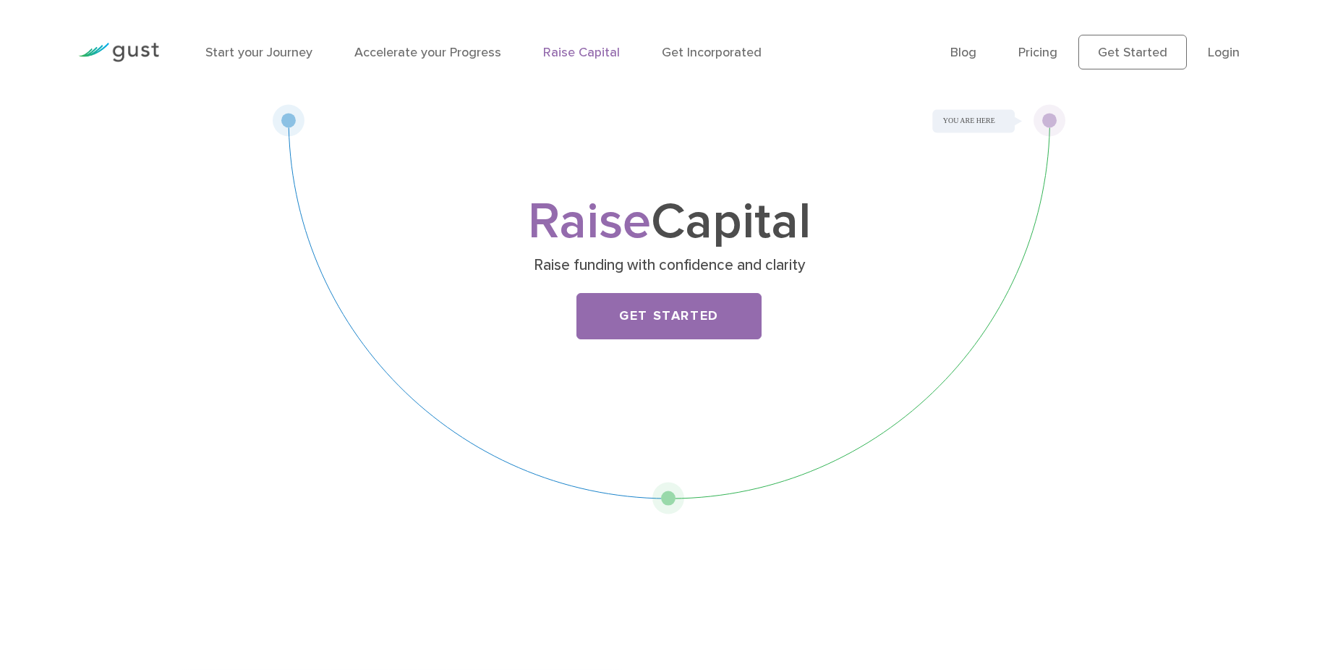 This screenshot has width=1338, height=670. What do you see at coordinates (712, 52) in the screenshot?
I see `a: Get Incorporated` at bounding box center [712, 52].